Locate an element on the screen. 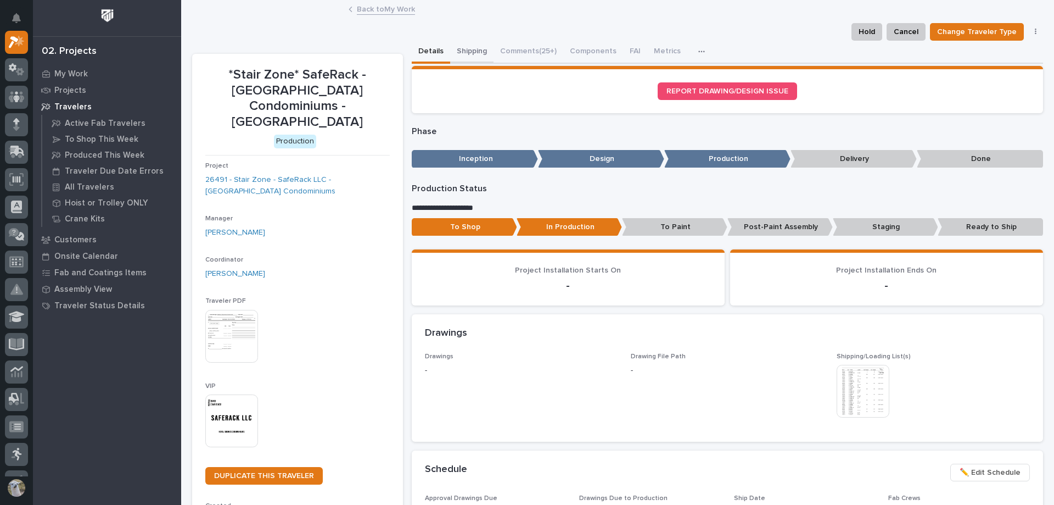 The width and height of the screenshot is (1054, 505). span: Project Installation Starts On is located at coordinates (568, 270).